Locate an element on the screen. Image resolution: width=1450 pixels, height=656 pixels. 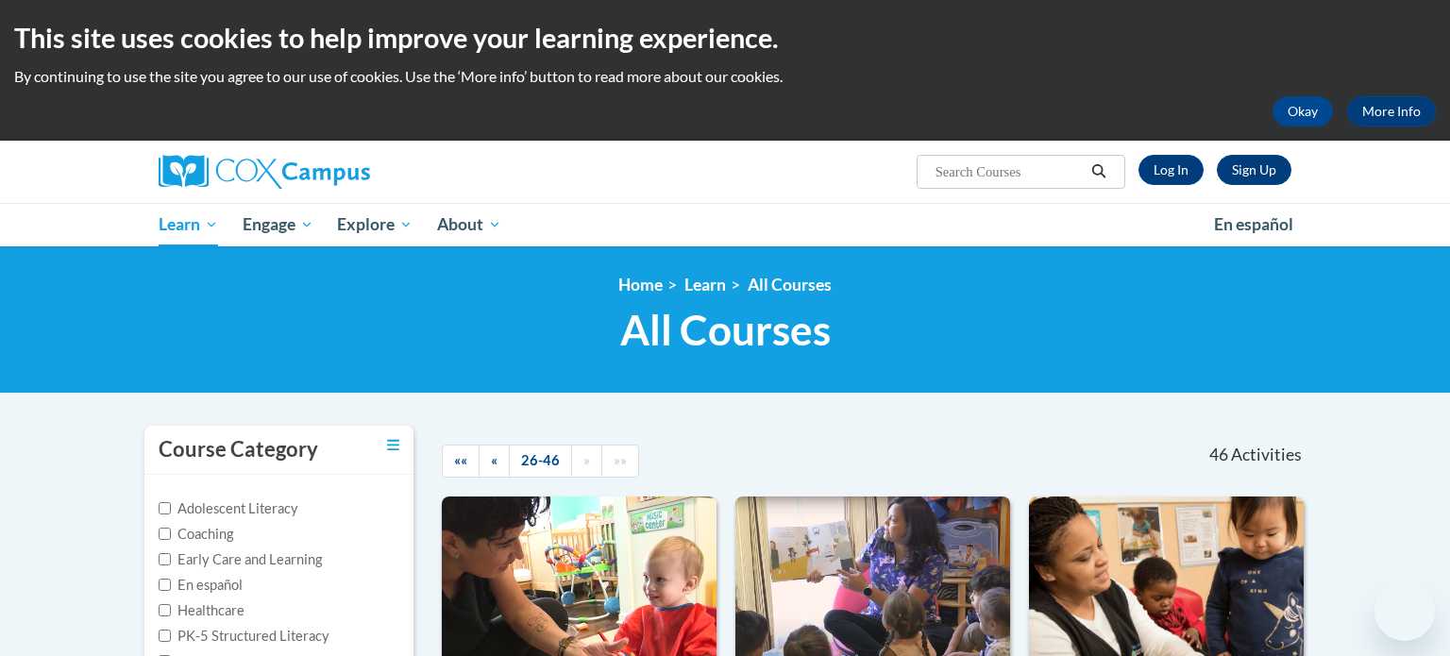
a: Explore is located at coordinates (375, 225).